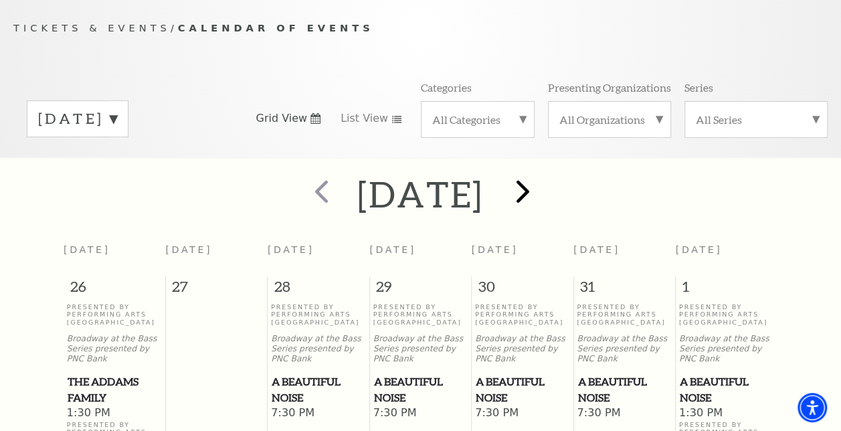 The width and height of the screenshot is (841, 431). I want to click on span: 29, so click(420, 290).